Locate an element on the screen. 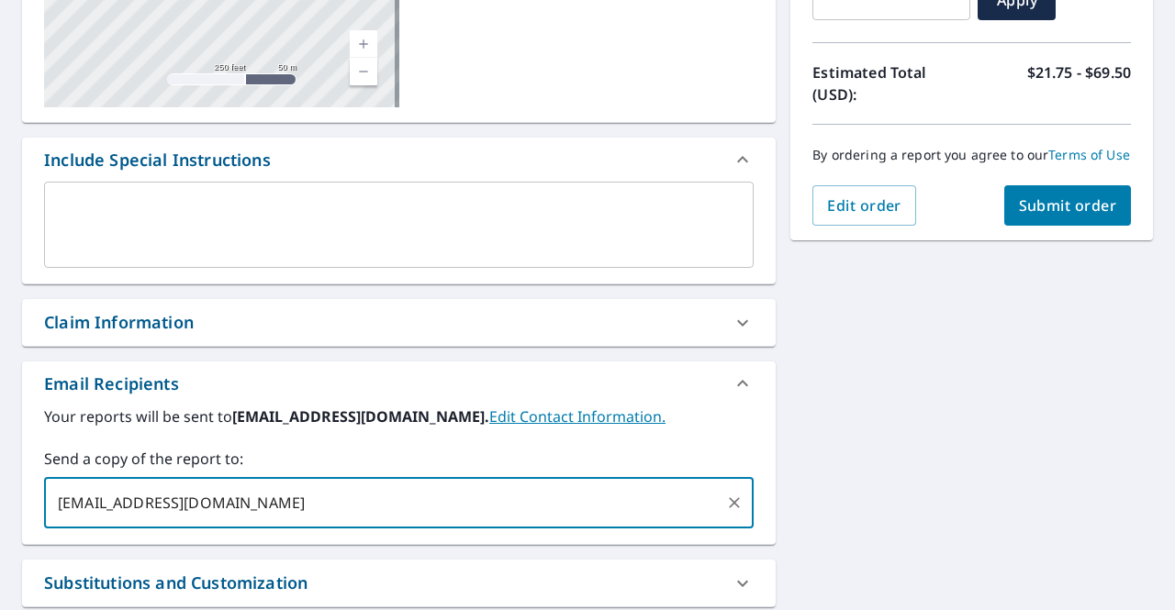 The height and width of the screenshot is (610, 1175). p: $21.75 - $69.50 is located at coordinates (1079, 84).